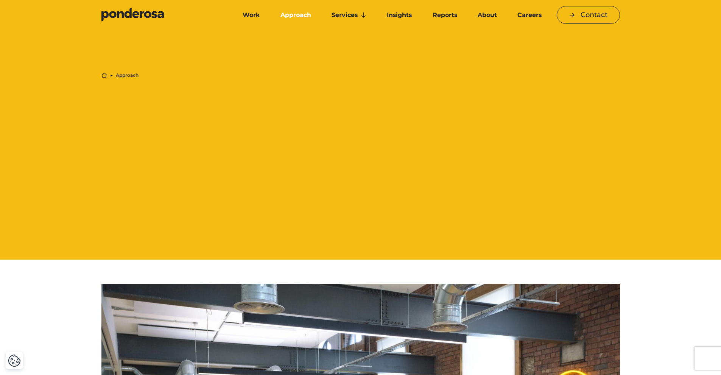 This screenshot has height=375, width=721. I want to click on button: Cookie Settings, so click(14, 360).